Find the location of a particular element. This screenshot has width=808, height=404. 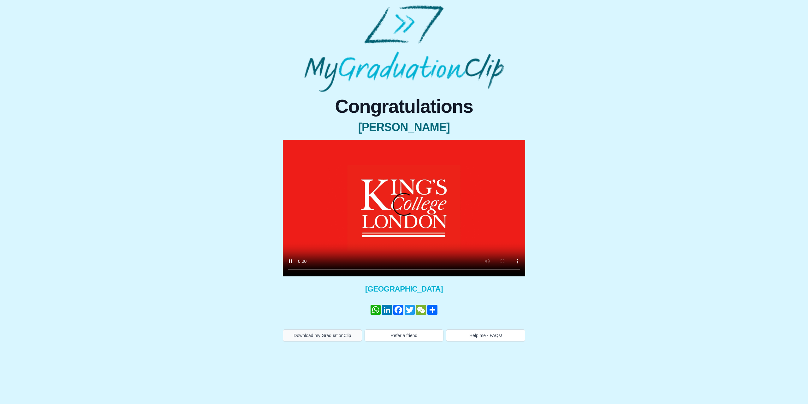

a: WhatsApp is located at coordinates (376, 310).